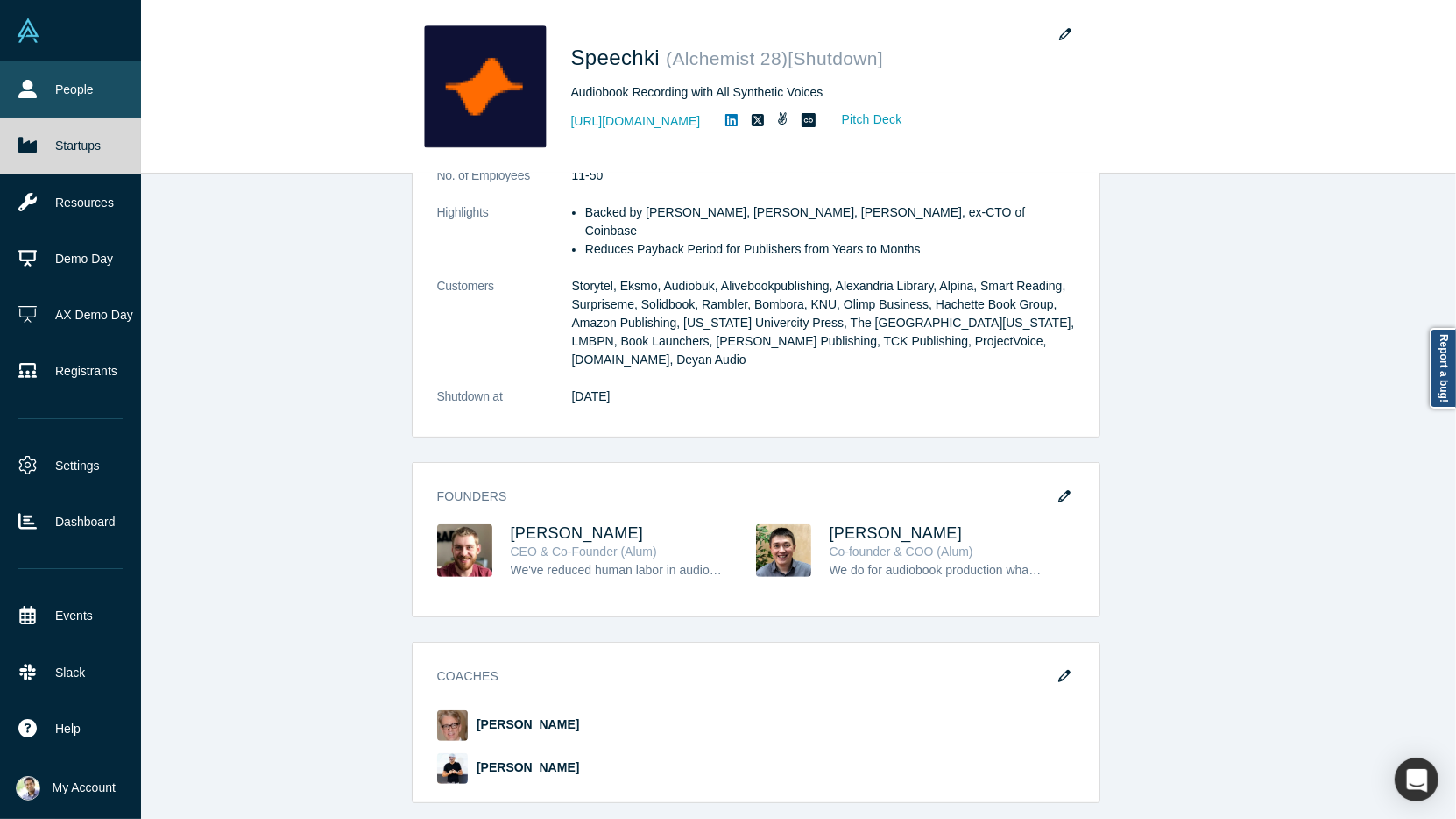 The height and width of the screenshot is (819, 1456). What do you see at coordinates (504, 240) in the screenshot?
I see `dt: Highlights` at bounding box center [504, 240].